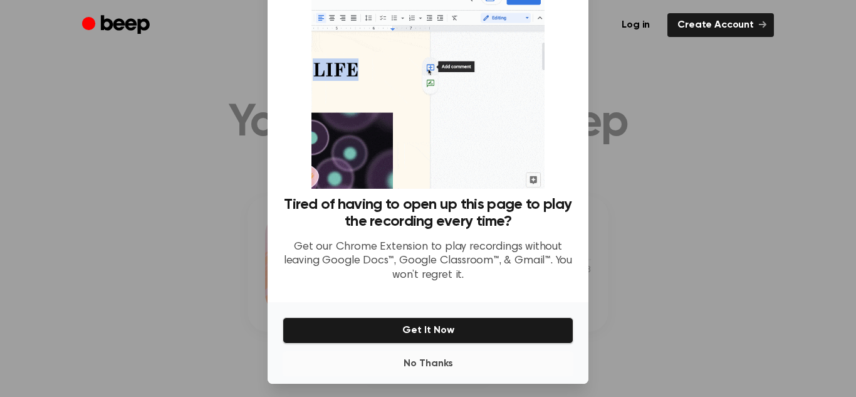 The width and height of the screenshot is (856, 397). What do you see at coordinates (636, 25) in the screenshot?
I see `a: Log in` at bounding box center [636, 25].